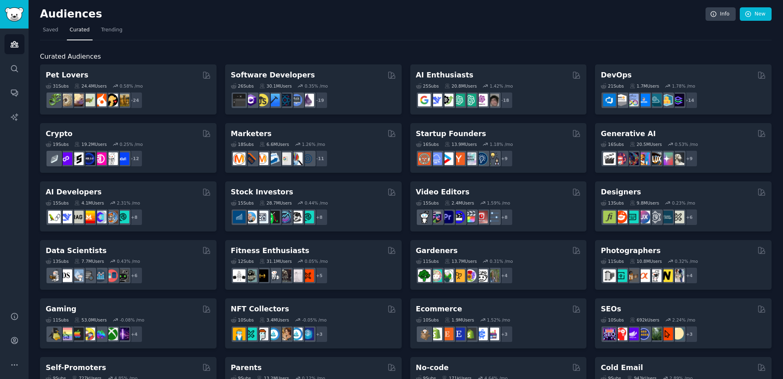  I want to click on img: WeddingPhotography, so click(677, 276).